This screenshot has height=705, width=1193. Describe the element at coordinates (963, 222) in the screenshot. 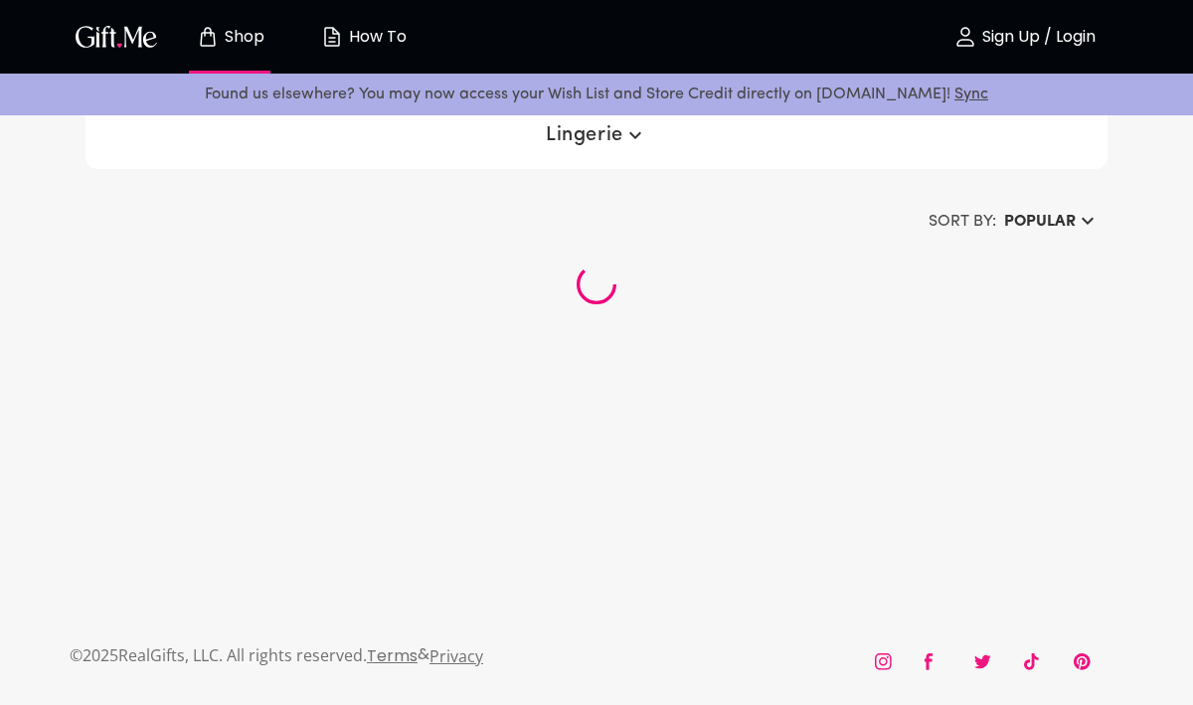

I see `h6: SORT BY:` at that location.